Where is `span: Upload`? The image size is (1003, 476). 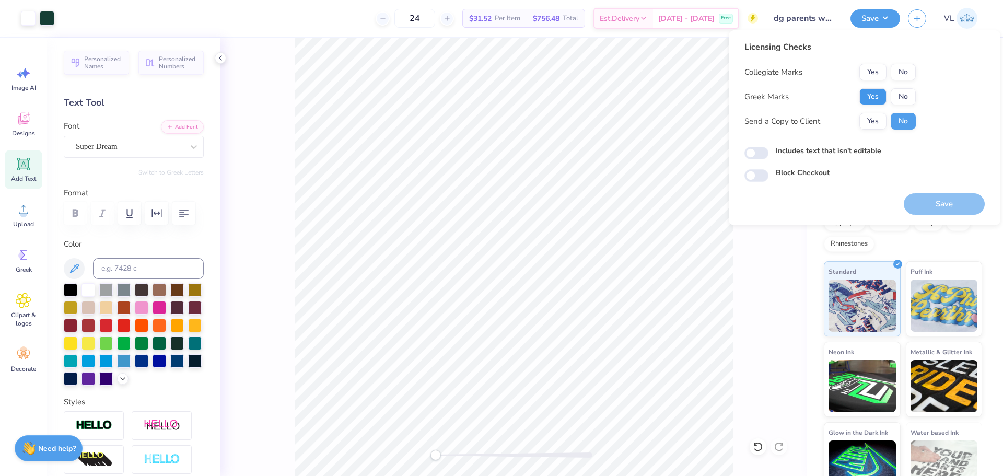
span: Upload is located at coordinates (24, 224).